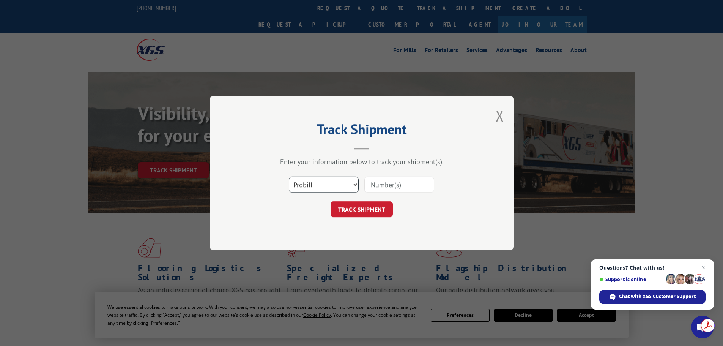 Image resolution: width=723 pixels, height=346 pixels. Describe the element at coordinates (362, 131) in the screenshot. I see `h2: Track Shipment` at that location.